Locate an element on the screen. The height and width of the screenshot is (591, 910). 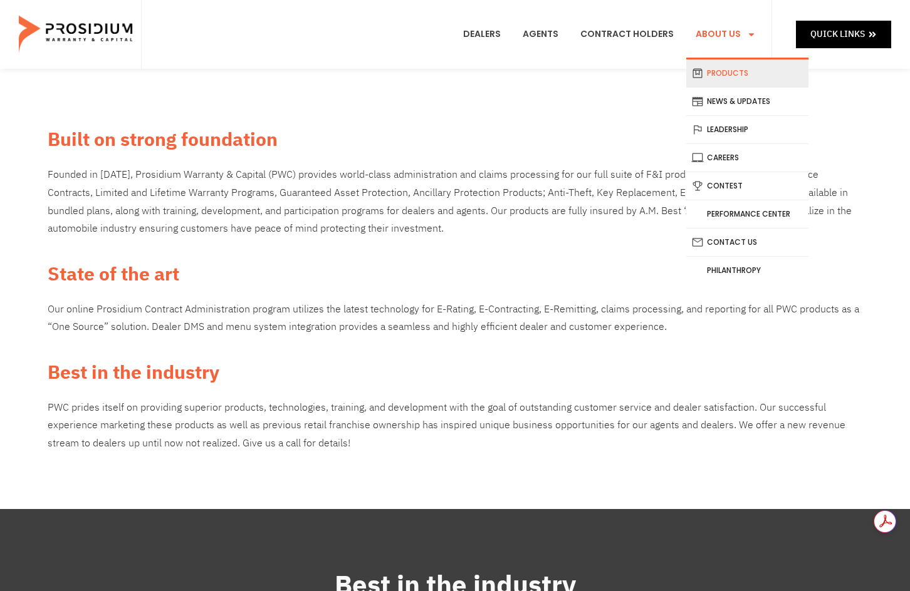
a: Agents is located at coordinates (540, 34).